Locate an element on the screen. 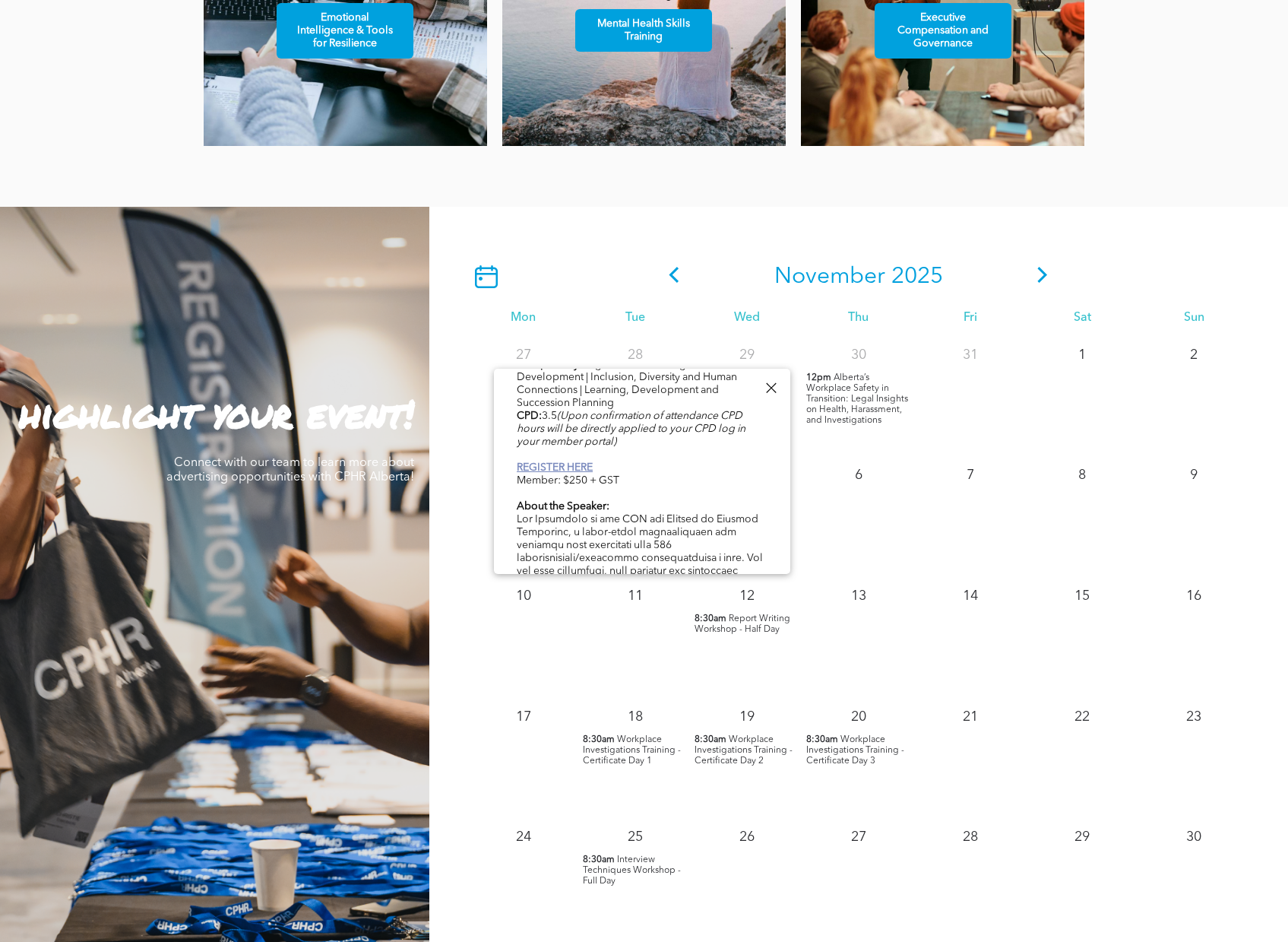 This screenshot has width=1288, height=942. p: 23 is located at coordinates (1194, 717).